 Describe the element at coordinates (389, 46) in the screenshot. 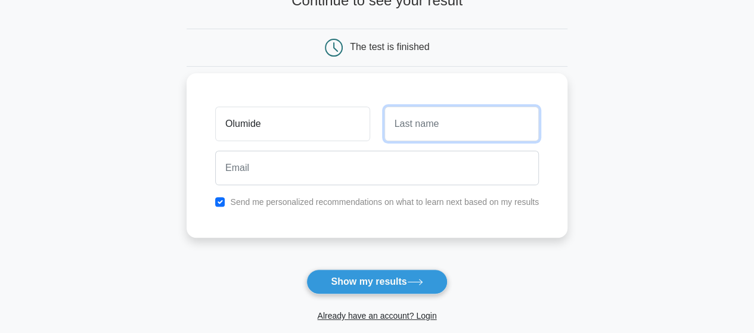

I see `div: The test is finished` at that location.